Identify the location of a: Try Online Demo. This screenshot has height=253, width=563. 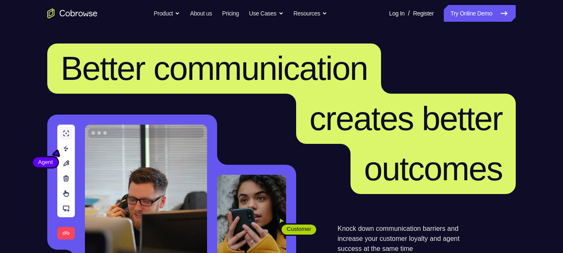
(480, 13).